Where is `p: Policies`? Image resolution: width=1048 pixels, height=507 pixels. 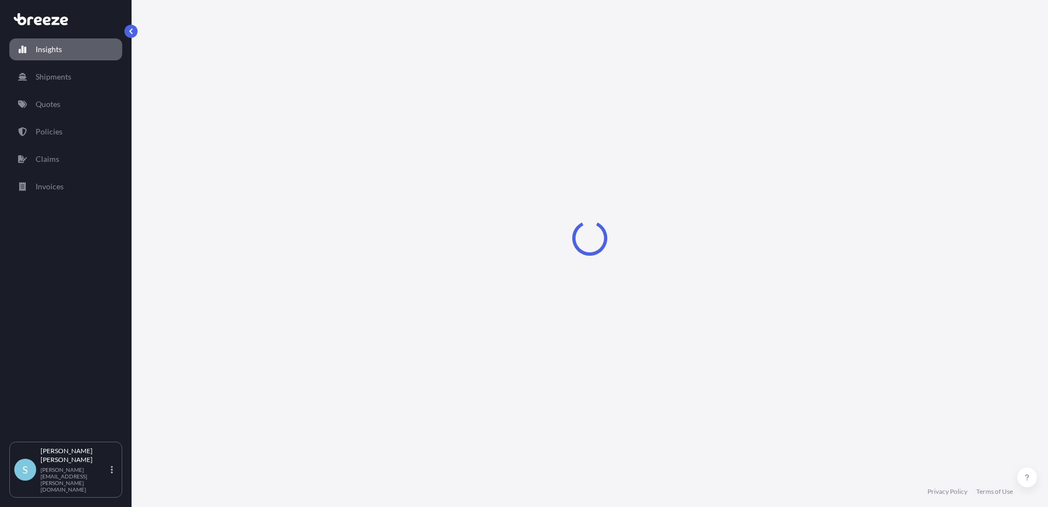 p: Policies is located at coordinates (49, 132).